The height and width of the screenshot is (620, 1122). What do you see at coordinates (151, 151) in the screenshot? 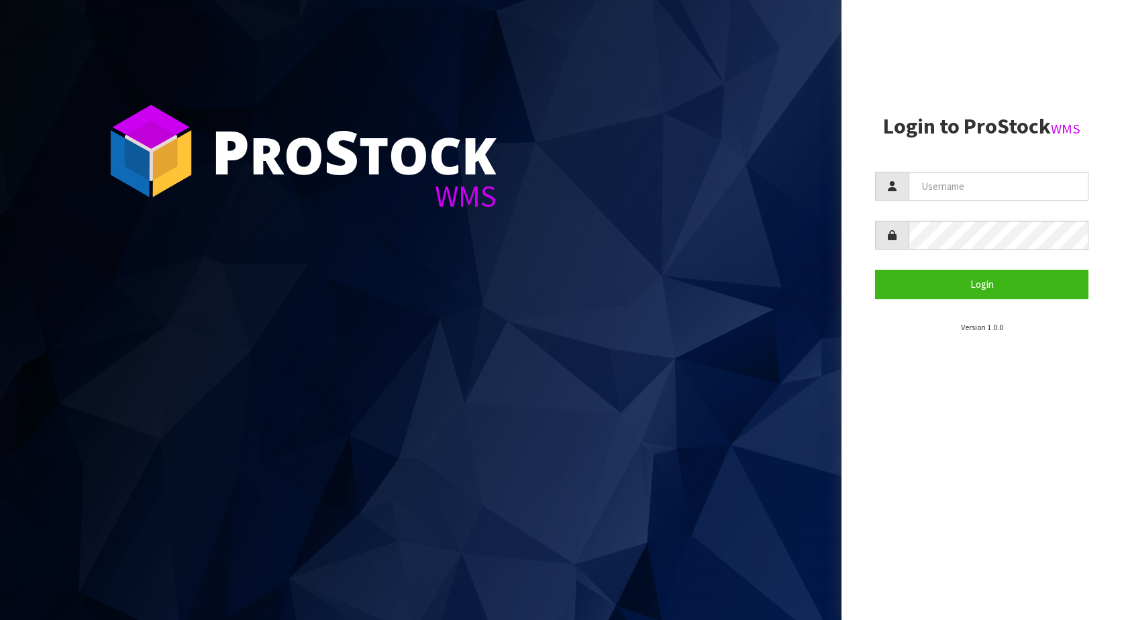
I see `img: ProStock Cube` at bounding box center [151, 151].